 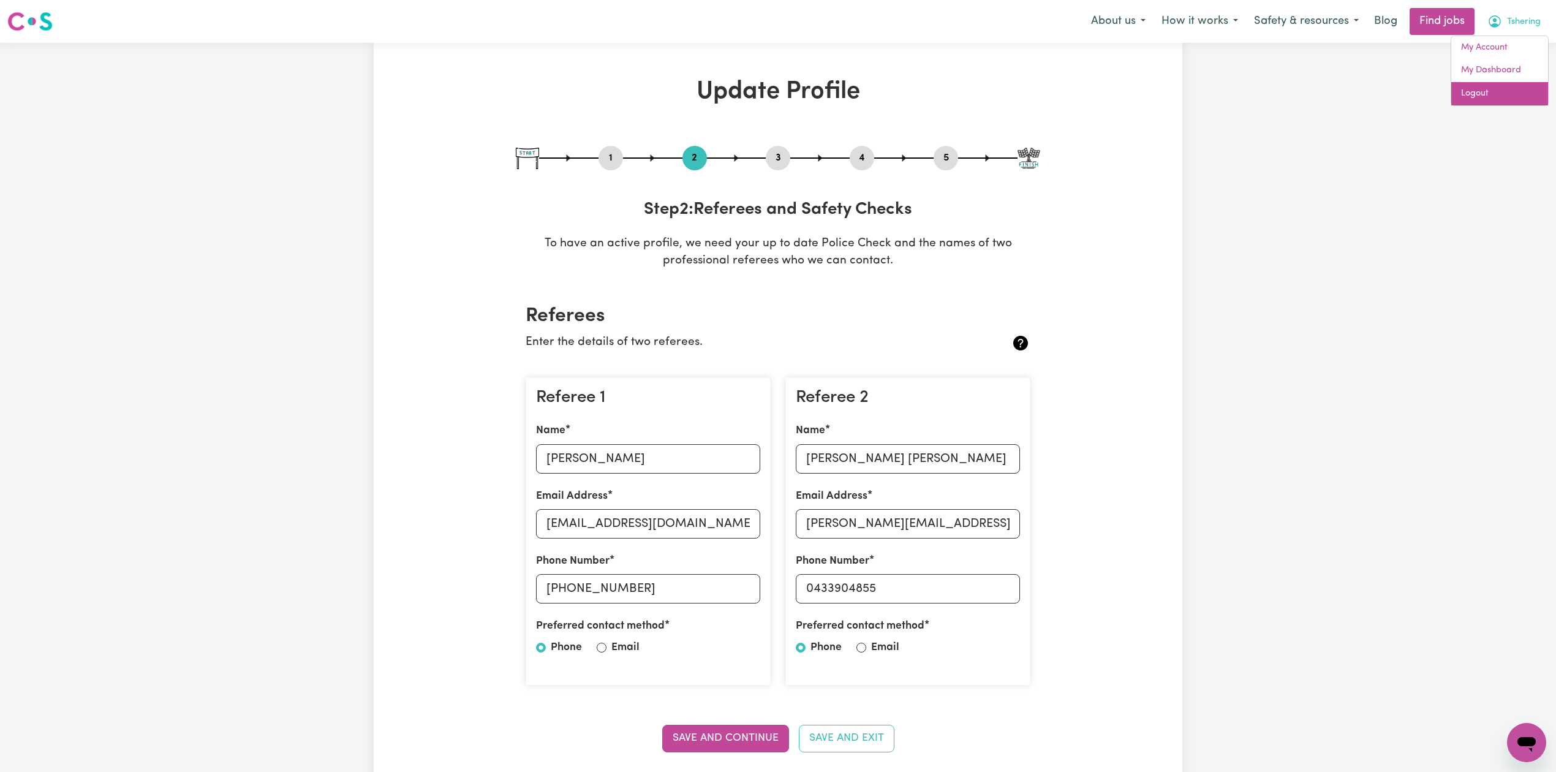 What do you see at coordinates (946, 158) in the screenshot?
I see `button: Go to step 5` at bounding box center [946, 158].